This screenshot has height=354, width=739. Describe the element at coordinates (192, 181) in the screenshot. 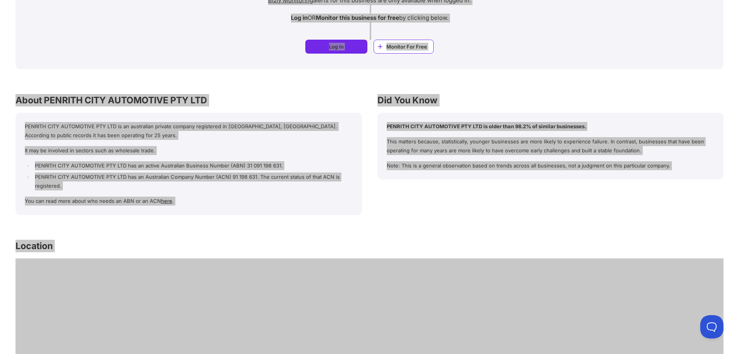

I see `li: PENRITH CITY AUTOMOTIVE PTY LTD has an Australian Company Number (ACN) 91 198 631. The current st...` at that location.